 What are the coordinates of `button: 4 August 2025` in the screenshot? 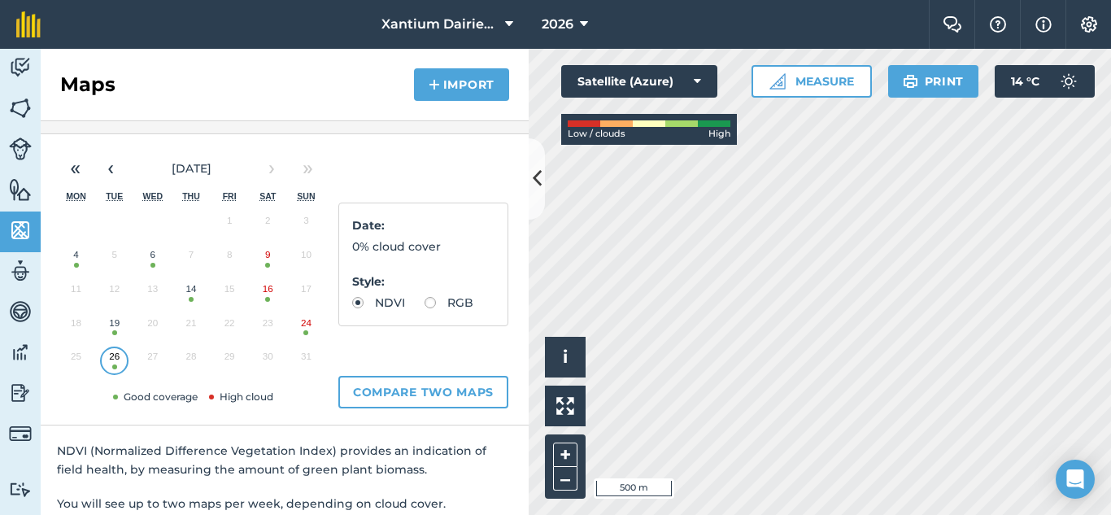 It's located at (76, 259).